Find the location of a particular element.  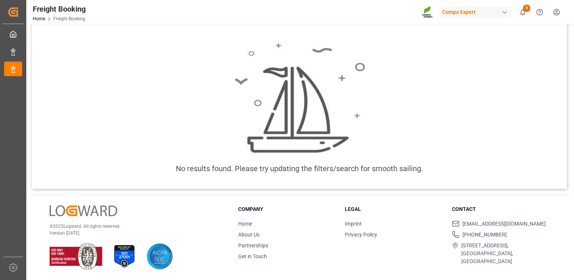

img: Screenshot%202023-09-29%20at%2010.02.21.png_1712312052.png is located at coordinates (428, 12).